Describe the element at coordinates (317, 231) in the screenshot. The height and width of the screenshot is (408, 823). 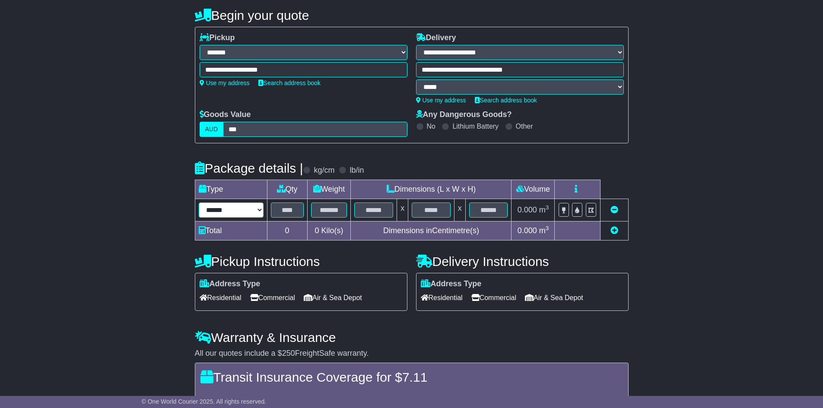
I see `span: 0` at that location.